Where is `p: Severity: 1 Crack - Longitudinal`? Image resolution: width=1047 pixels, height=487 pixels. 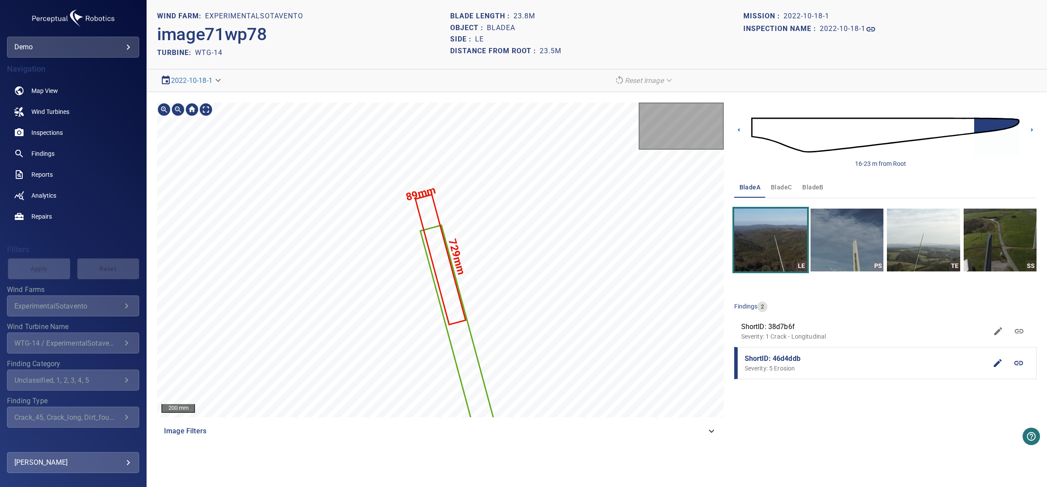
p: Severity: 1 Crack - Longitudinal is located at coordinates (864, 336).